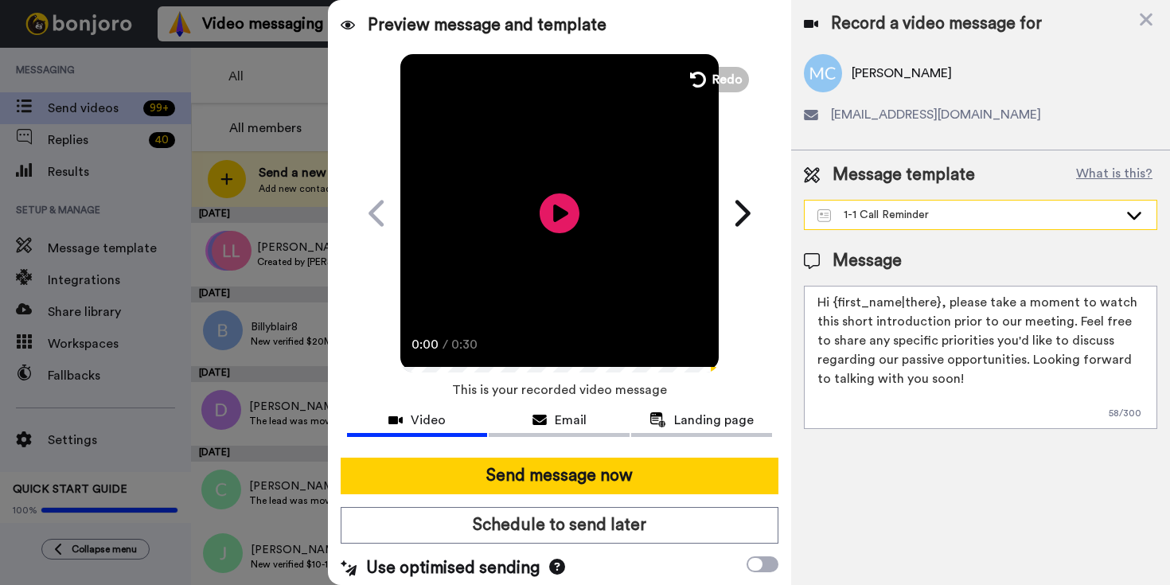  Describe the element at coordinates (903, 175) in the screenshot. I see `span: Message template` at that location.